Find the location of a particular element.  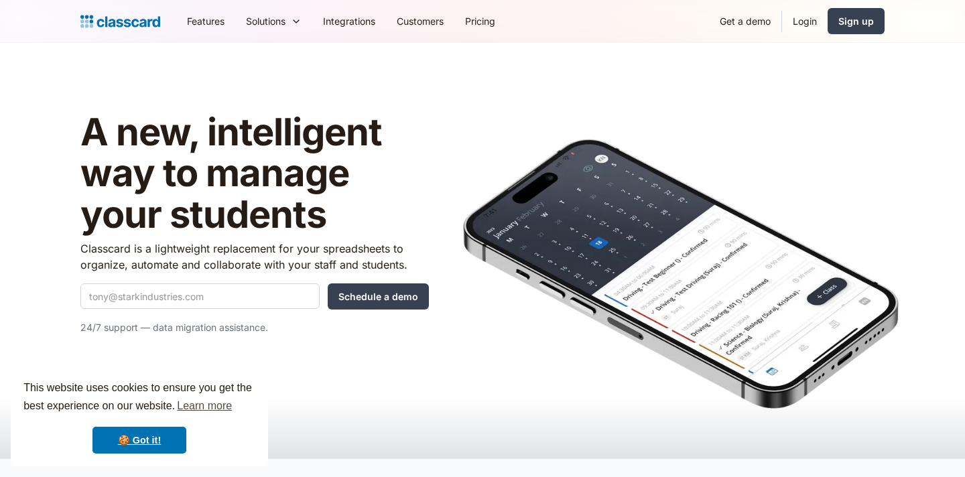

a: Login is located at coordinates (805, 21).